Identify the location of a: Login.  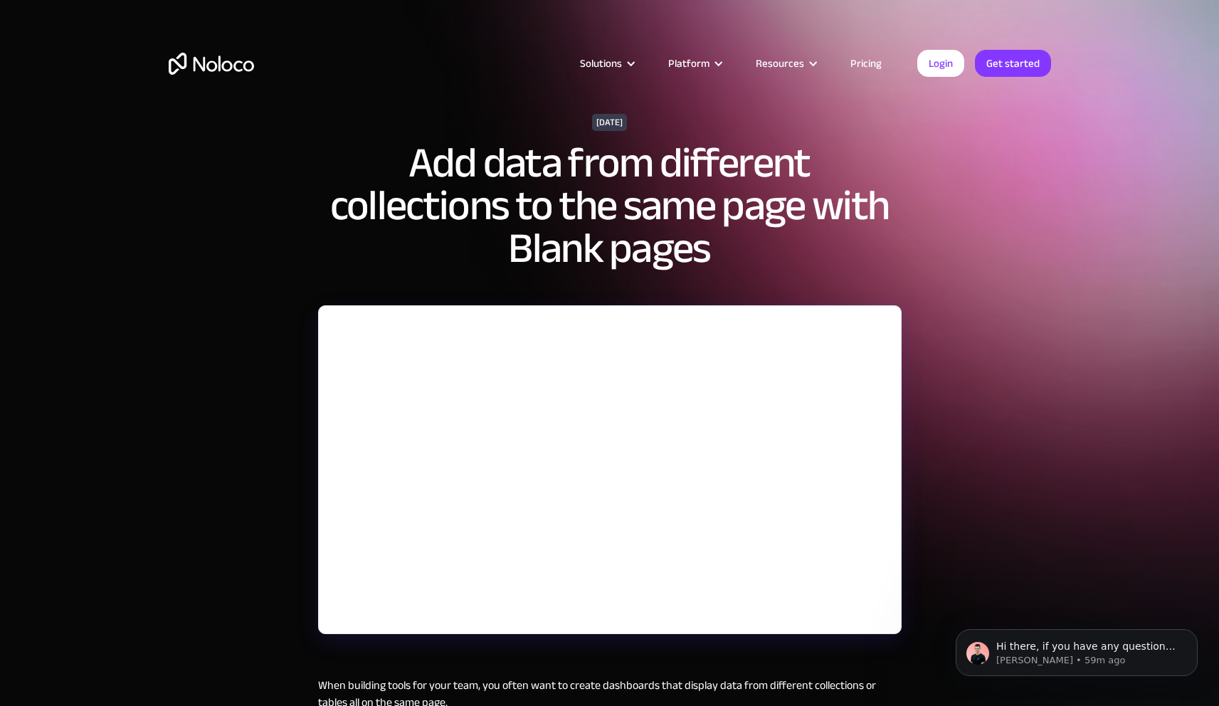
(941, 63).